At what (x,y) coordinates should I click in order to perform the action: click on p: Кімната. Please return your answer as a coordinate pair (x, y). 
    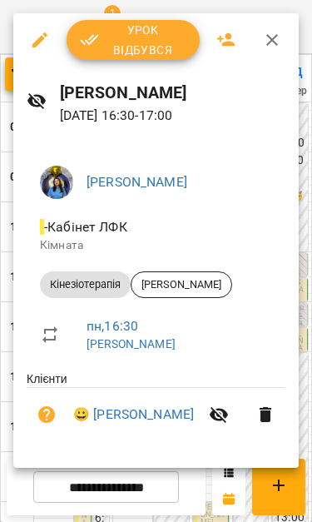
    Looking at the image, I should click on (156, 245).